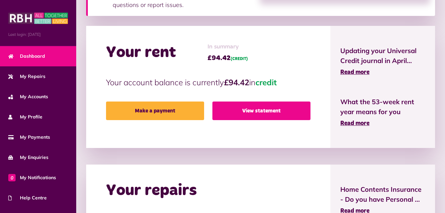 The image size is (445, 213). I want to click on span: What the 53-week rent year means for you, so click(383, 107).